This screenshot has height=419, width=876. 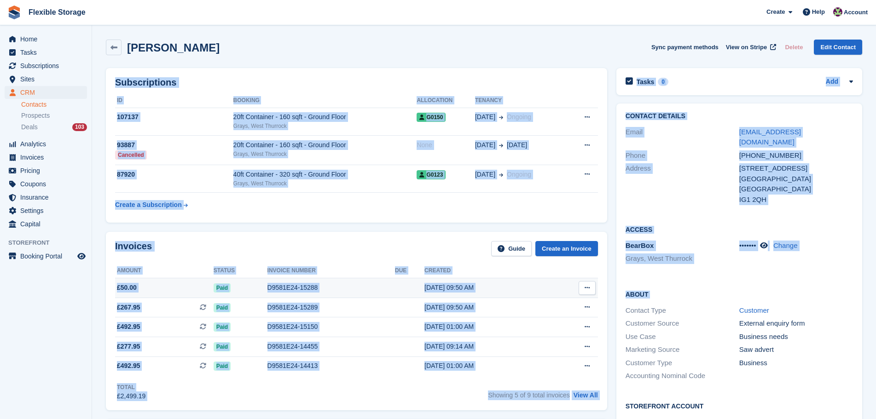 What do you see at coordinates (796, 363) in the screenshot?
I see `div: Business` at bounding box center [796, 363].